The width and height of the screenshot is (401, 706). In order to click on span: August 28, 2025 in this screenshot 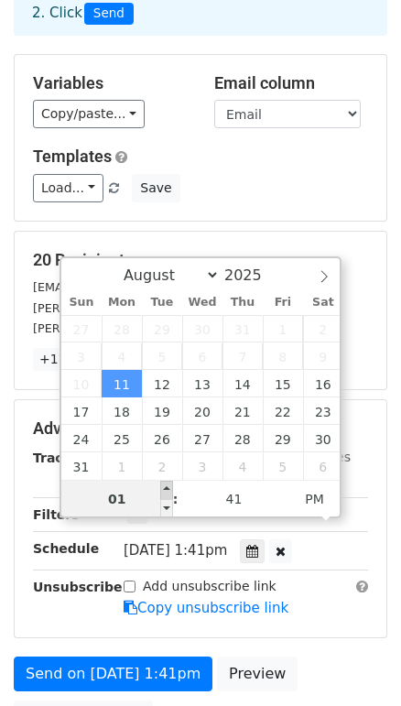, I will do `click(243, 439)`.